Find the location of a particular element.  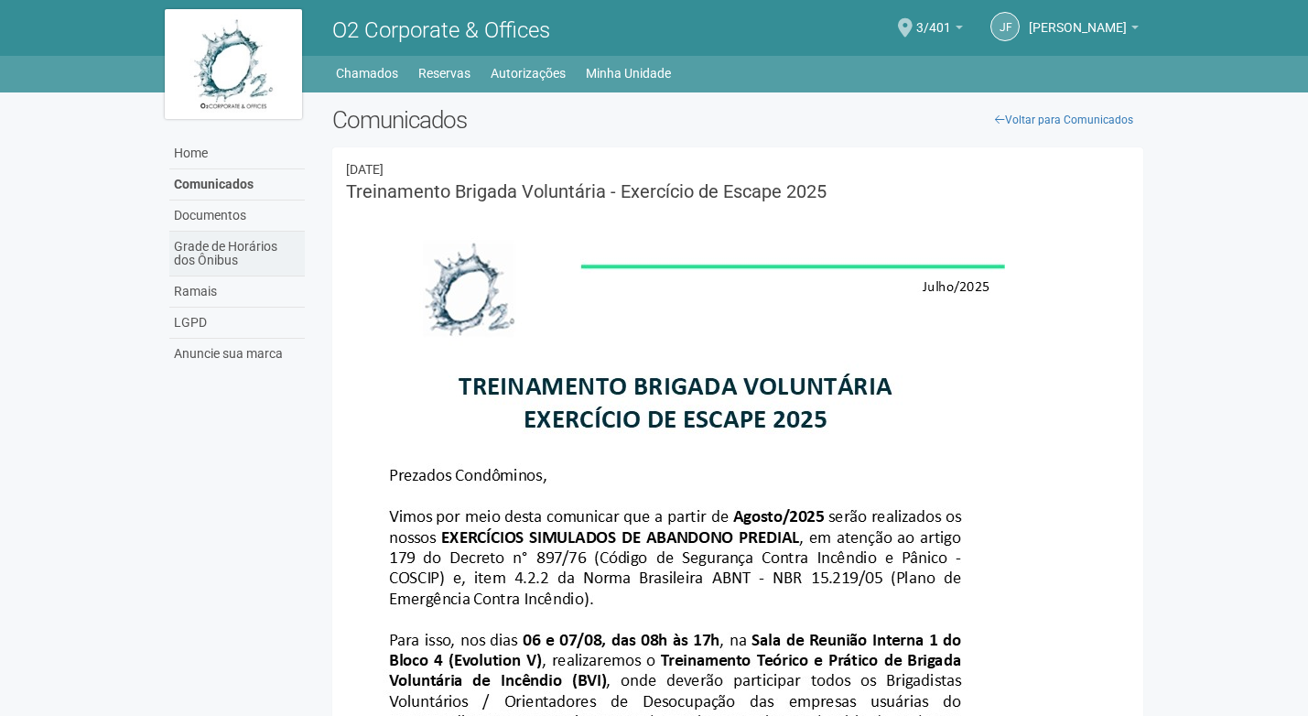

a: Comunicados is located at coordinates (237, 185).